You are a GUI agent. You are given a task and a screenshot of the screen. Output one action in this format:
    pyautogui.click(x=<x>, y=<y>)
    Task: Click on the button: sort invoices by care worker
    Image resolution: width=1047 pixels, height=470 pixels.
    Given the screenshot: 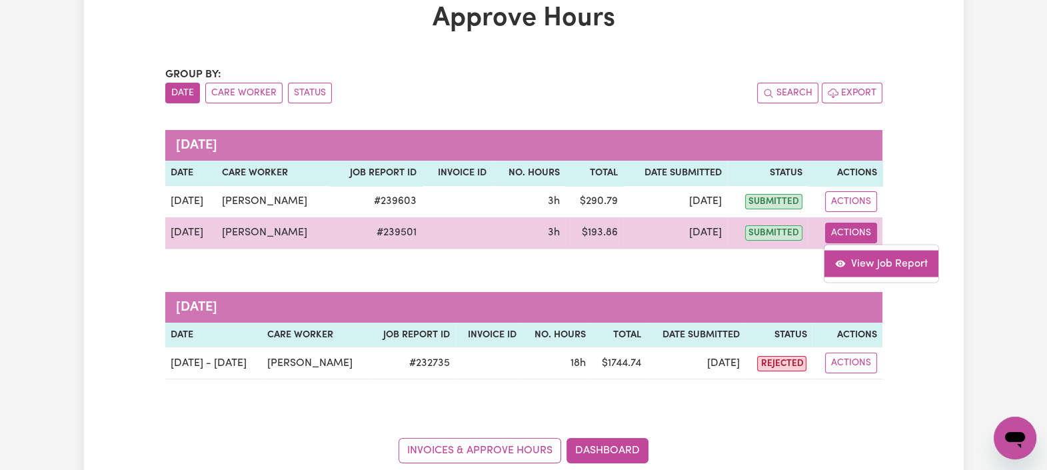 What is the action you would take?
    pyautogui.click(x=244, y=93)
    